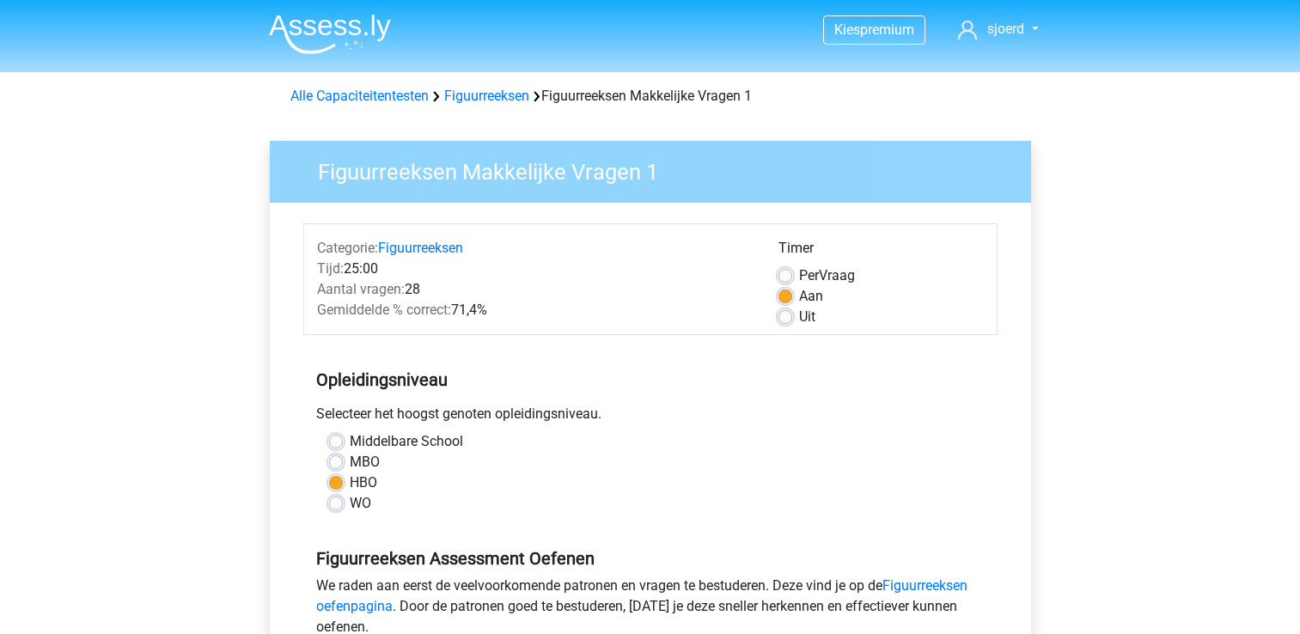 This screenshot has width=1300, height=634. Describe the element at coordinates (651, 559) in the screenshot. I see `h5: Figuurreeksen Assessment Oefenen` at that location.